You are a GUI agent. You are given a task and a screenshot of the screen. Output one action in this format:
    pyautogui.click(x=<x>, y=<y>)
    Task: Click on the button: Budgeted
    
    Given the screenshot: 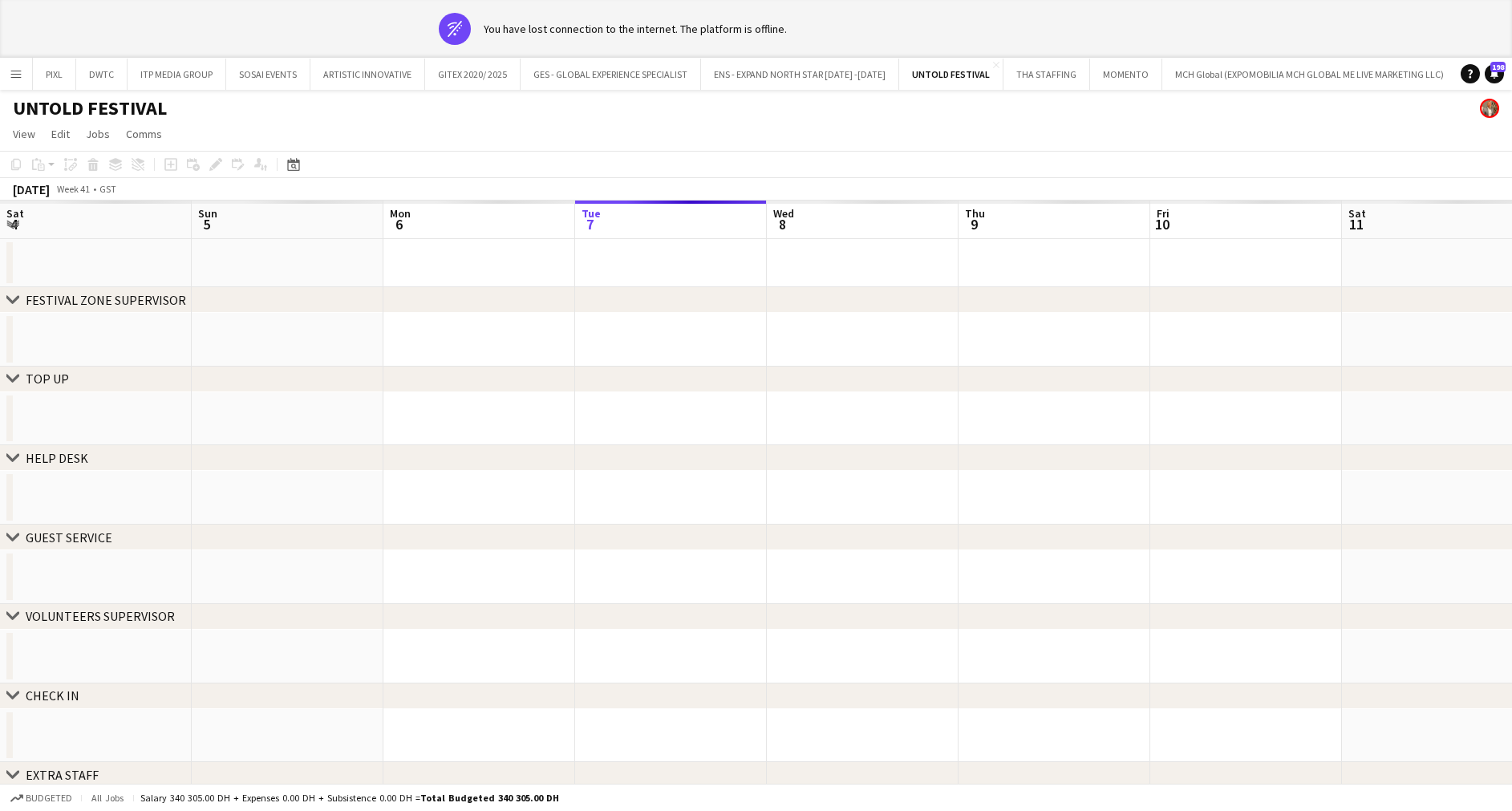 What is the action you would take?
    pyautogui.click(x=41, y=798)
    